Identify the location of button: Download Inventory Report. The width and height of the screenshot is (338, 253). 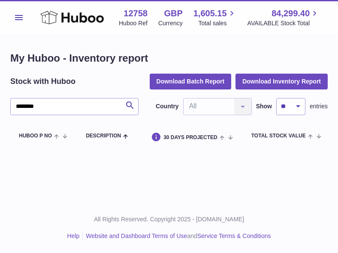
(281, 81).